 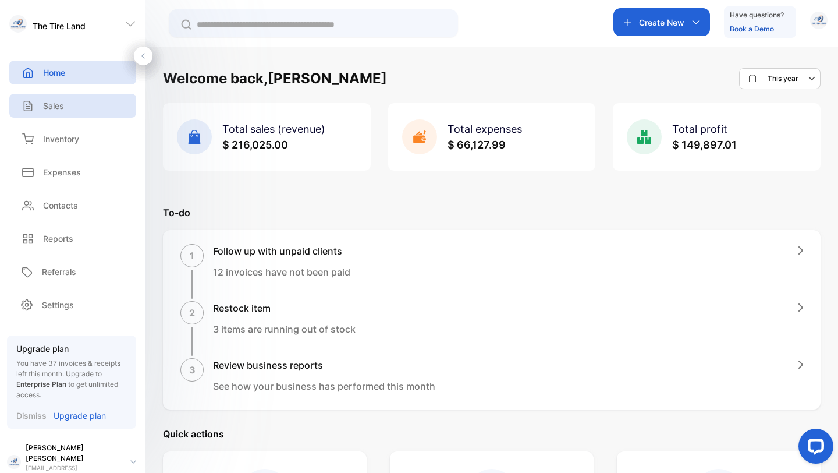 I want to click on p: Settings, so click(x=58, y=304).